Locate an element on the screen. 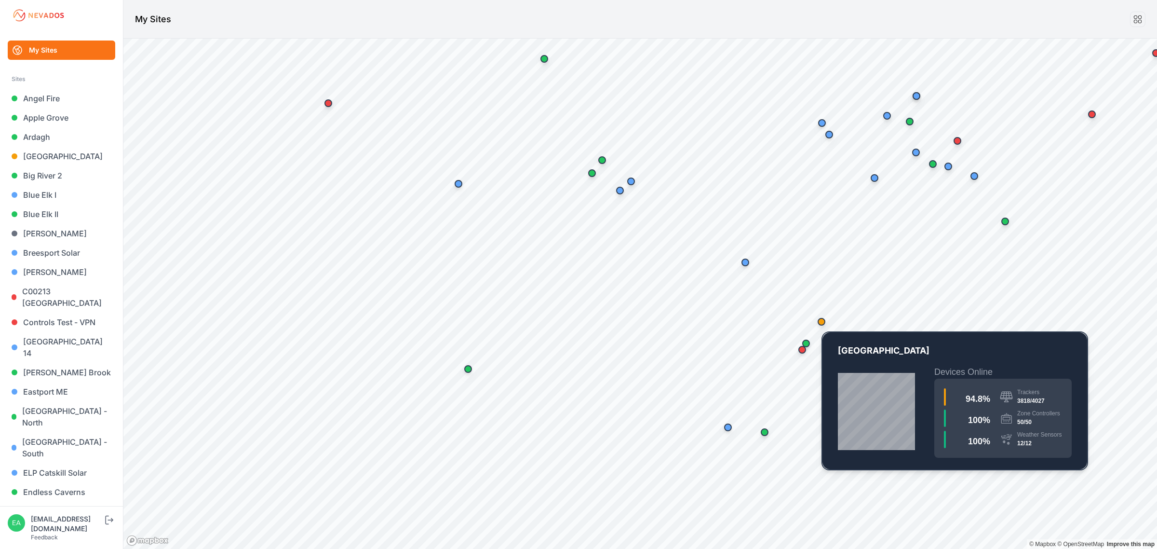 The height and width of the screenshot is (549, 1157). img: Nevados is located at coordinates (39, 15).